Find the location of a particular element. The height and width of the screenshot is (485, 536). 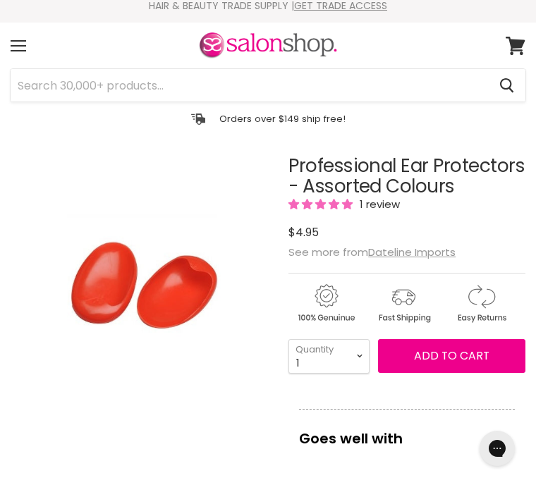

span: 5.00 stars is located at coordinates (322, 204).